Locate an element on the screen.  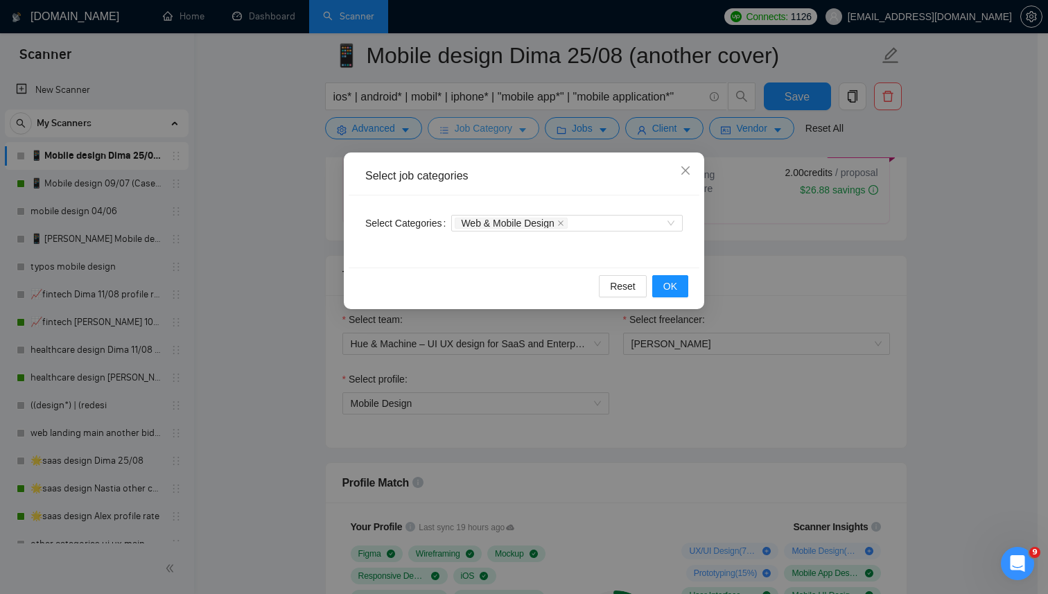
span: 9 is located at coordinates (1035, 553).